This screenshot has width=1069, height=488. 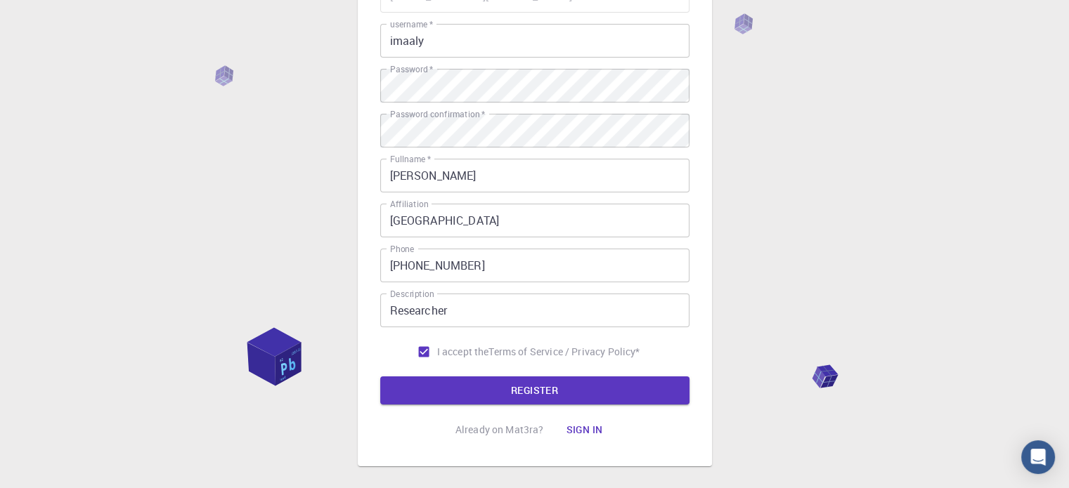 I want to click on label: Password, so click(x=411, y=69).